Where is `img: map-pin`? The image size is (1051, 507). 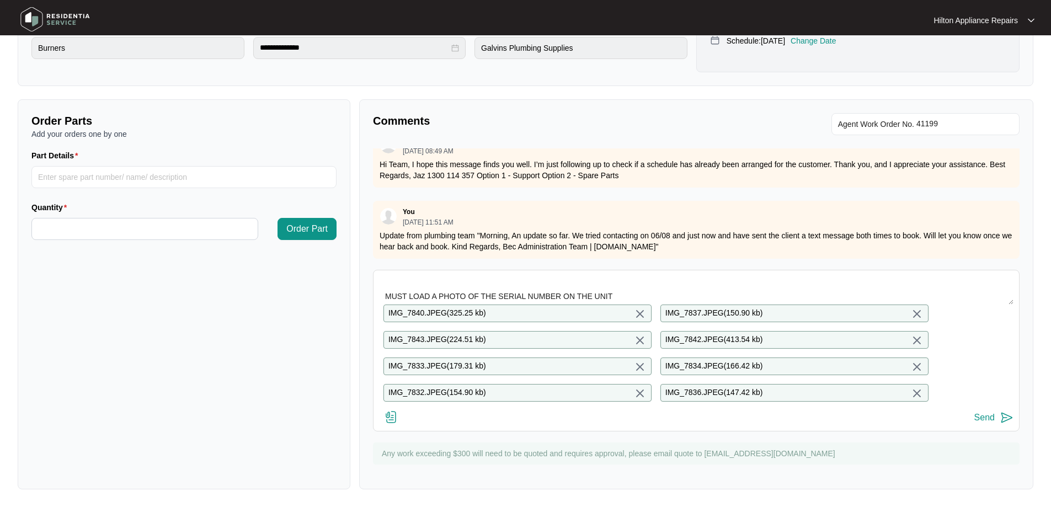
img: map-pin is located at coordinates (715, 40).